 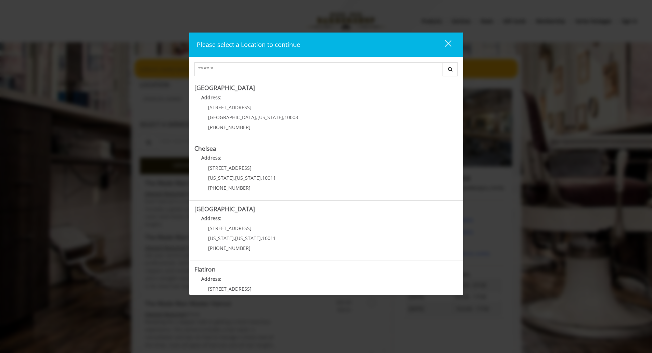 I want to click on div: close dialog, so click(x=444, y=45).